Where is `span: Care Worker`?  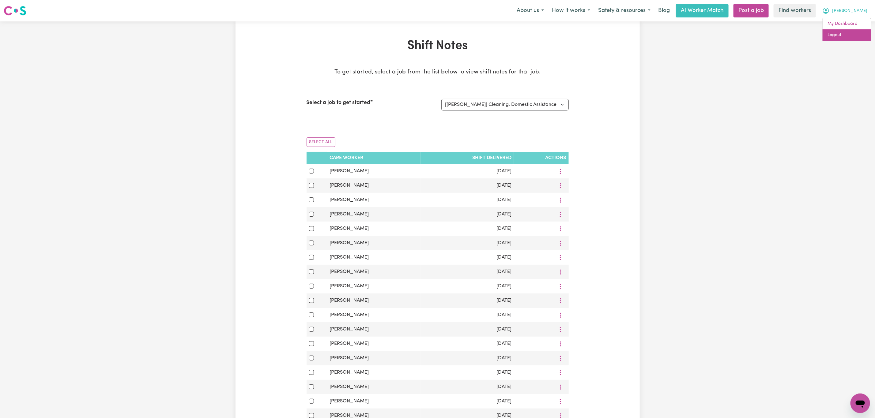 span: Care Worker is located at coordinates (346, 158).